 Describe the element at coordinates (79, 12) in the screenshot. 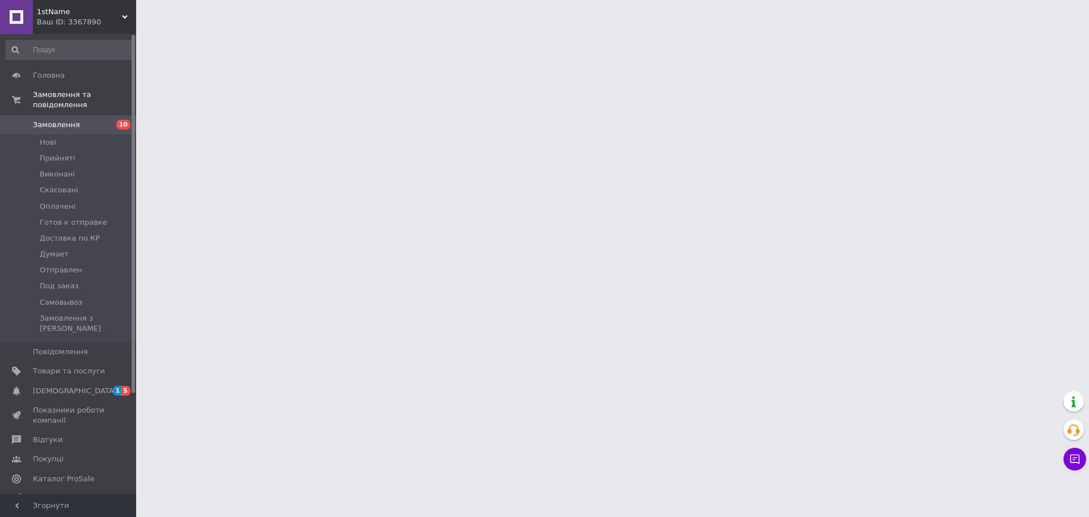

I see `span: 1stName` at that location.